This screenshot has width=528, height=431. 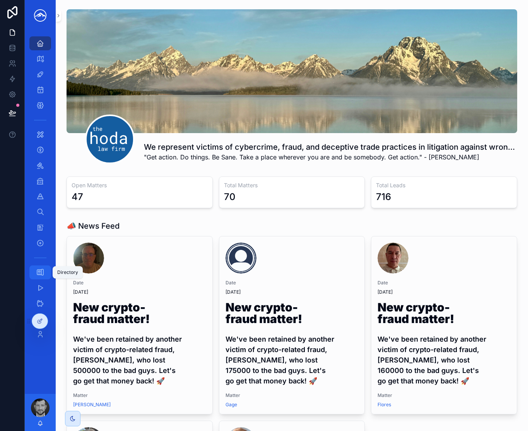 I want to click on h3: Total Matters, so click(x=292, y=185).